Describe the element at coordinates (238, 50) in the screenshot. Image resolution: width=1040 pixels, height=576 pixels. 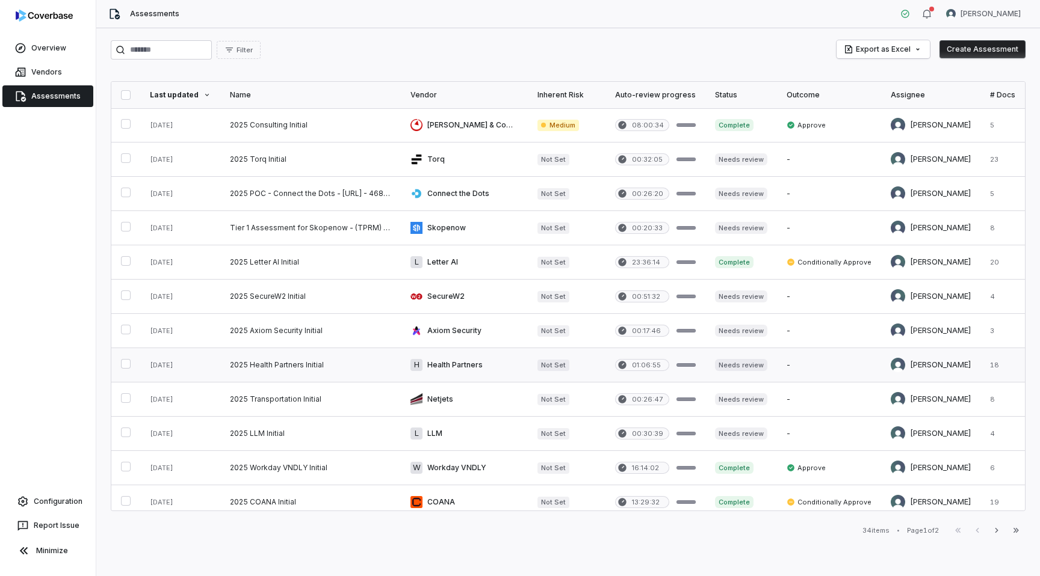
I see `button: Filter` at that location.